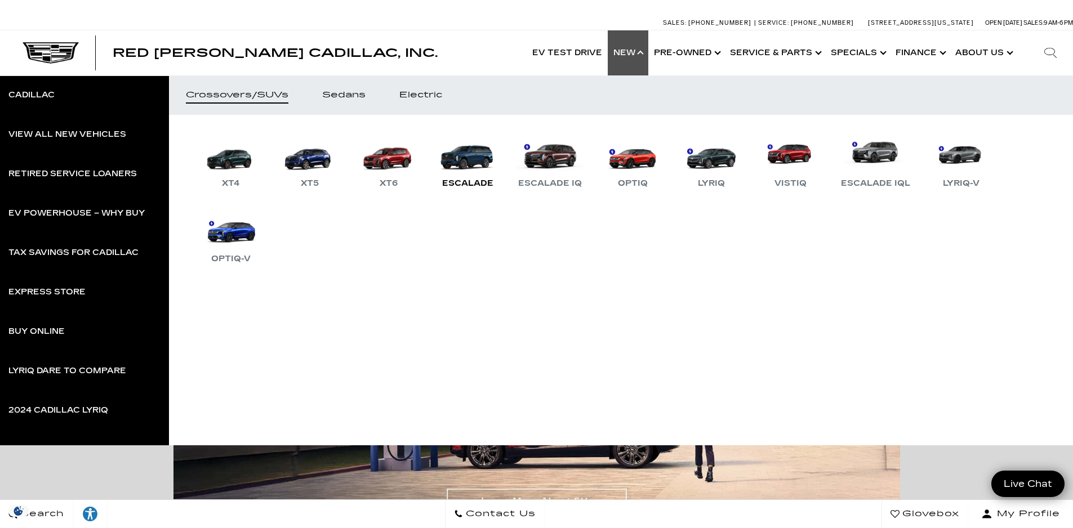 This screenshot has width=1073, height=528. I want to click on div: OPTIQ, so click(632, 184).